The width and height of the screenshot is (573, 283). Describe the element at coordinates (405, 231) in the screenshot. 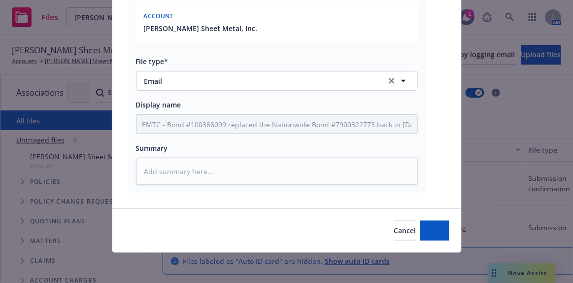

I see `button: Cancel` at that location.